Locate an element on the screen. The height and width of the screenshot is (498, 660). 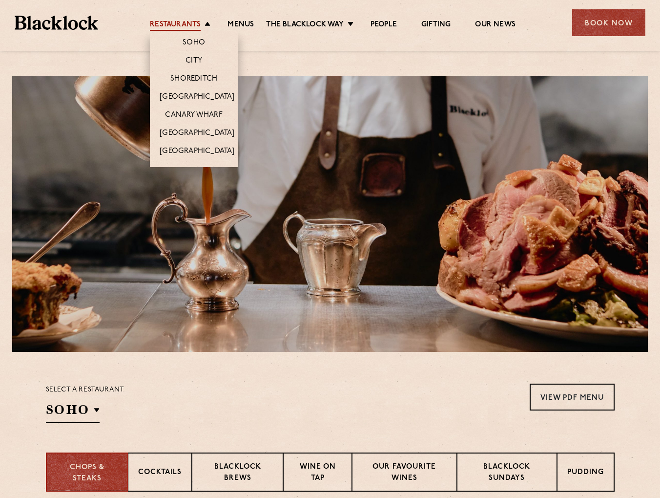
a: View PDF Menu is located at coordinates (572, 397).